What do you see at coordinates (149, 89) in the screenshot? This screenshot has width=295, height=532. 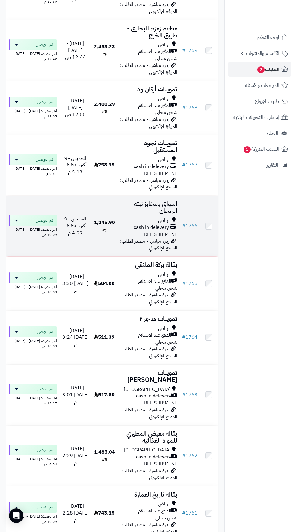 I see `h3: تموينات أركان ود` at bounding box center [149, 89].